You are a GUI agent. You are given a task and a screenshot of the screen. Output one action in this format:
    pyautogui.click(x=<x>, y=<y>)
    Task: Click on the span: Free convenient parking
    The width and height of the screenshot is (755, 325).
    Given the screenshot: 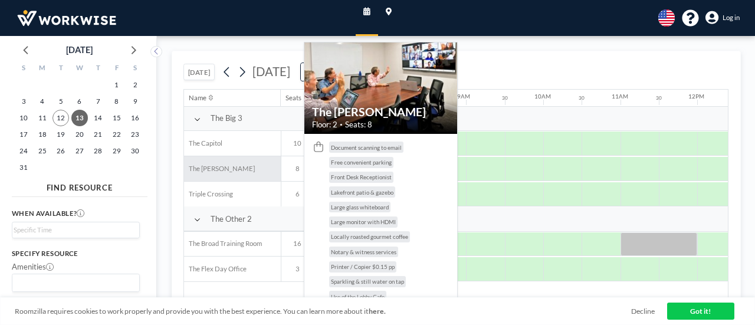 What is the action you would take?
    pyautogui.click(x=361, y=162)
    